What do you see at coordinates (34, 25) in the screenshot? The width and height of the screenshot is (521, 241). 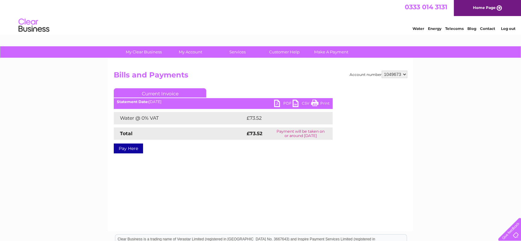 I see `img: logo.png` at bounding box center [34, 25].